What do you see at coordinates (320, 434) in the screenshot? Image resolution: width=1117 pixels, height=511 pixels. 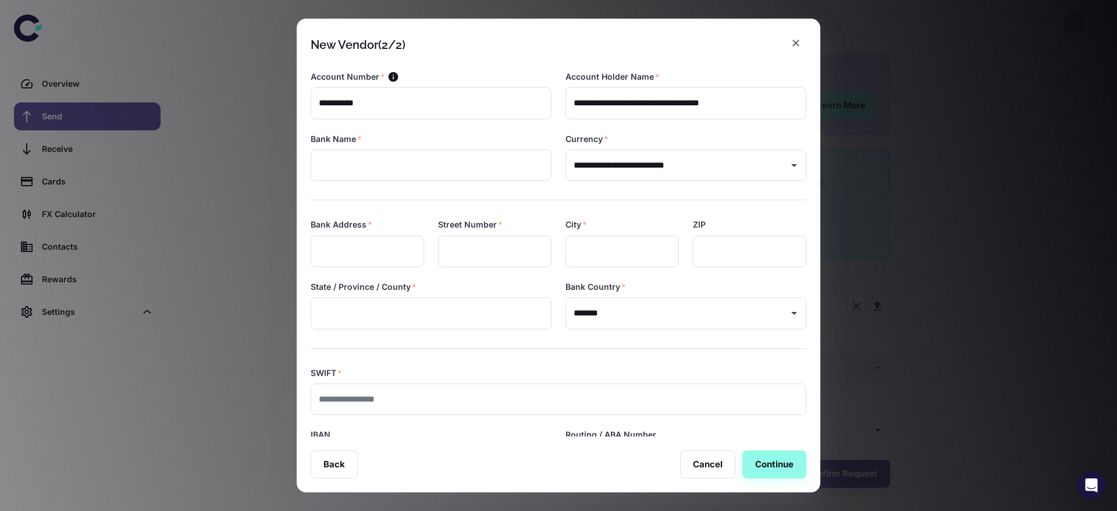 I see `label: IBAN` at bounding box center [320, 434].